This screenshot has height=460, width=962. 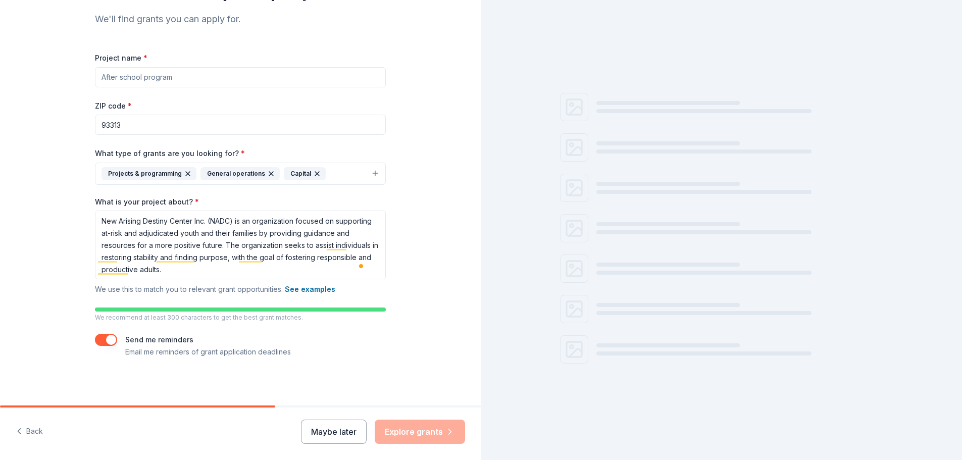 What do you see at coordinates (240, 174) in the screenshot?
I see `button: Projects & programmingGeneral operationsCapital` at bounding box center [240, 174].